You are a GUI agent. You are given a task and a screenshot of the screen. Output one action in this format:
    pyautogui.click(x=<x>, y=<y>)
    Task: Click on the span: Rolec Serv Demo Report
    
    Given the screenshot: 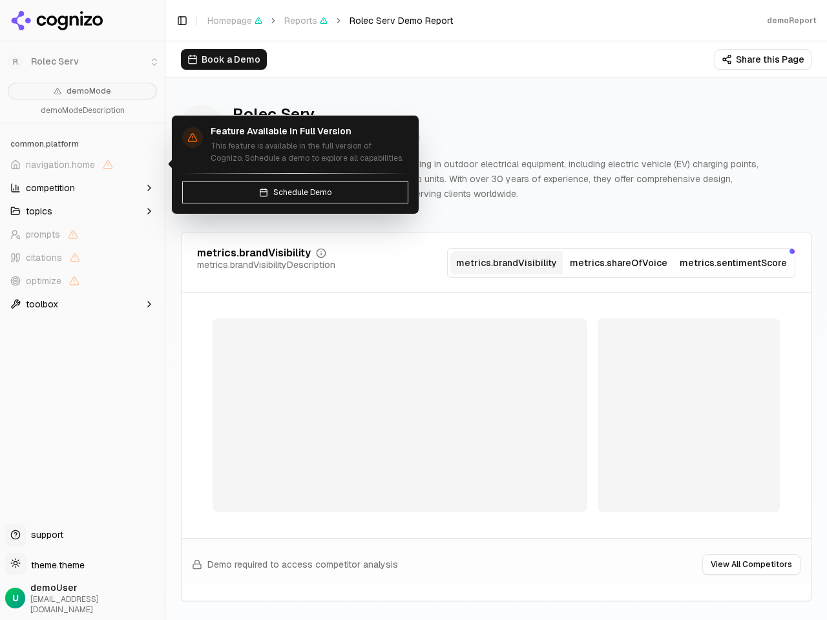 What is the action you would take?
    pyautogui.click(x=401, y=21)
    